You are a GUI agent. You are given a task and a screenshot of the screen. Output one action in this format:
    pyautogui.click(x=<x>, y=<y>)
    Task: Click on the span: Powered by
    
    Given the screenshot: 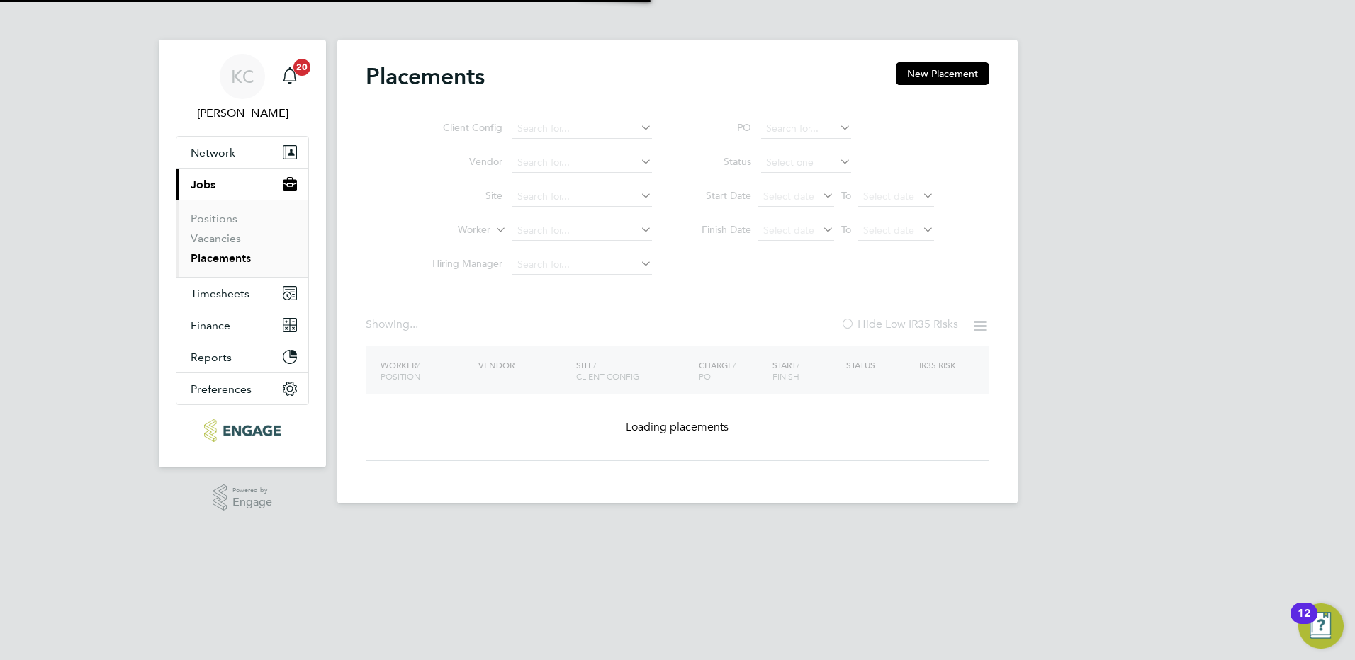 What is the action you would take?
    pyautogui.click(x=252, y=490)
    